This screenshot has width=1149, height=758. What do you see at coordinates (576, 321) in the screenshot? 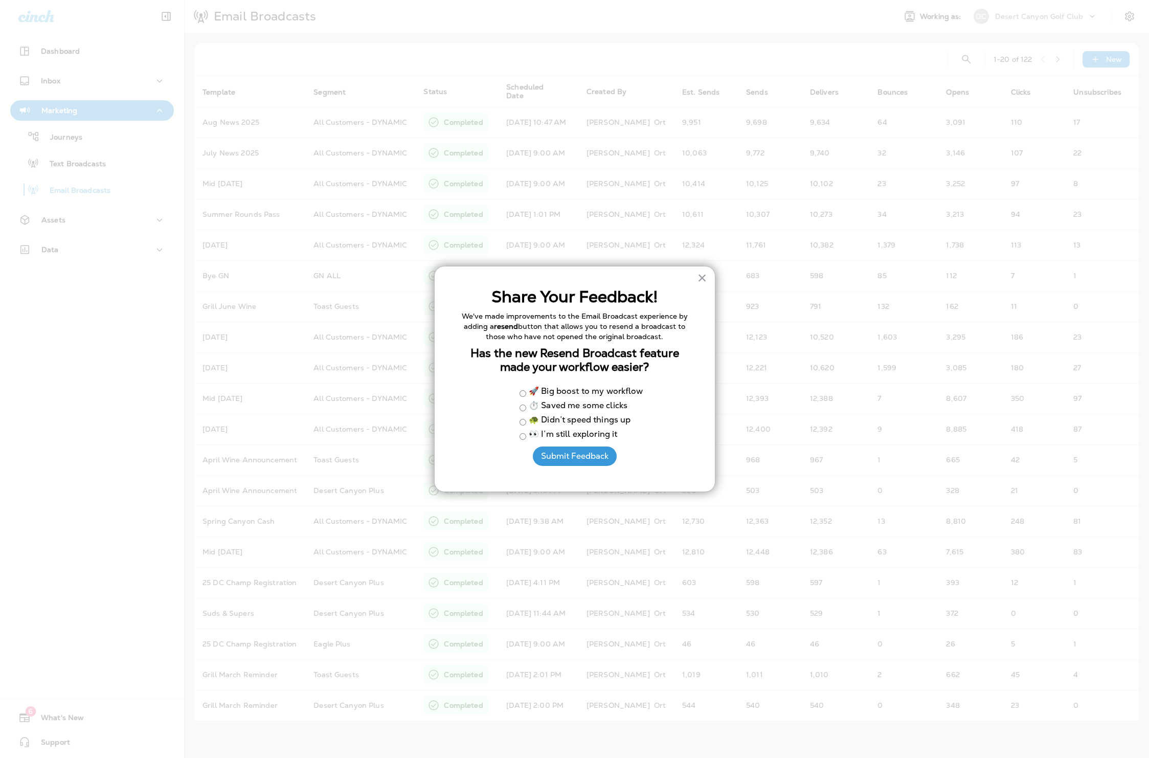
I see `span: We've made improvements to the Email Broadcast experience by adding a` at bounding box center [576, 321].